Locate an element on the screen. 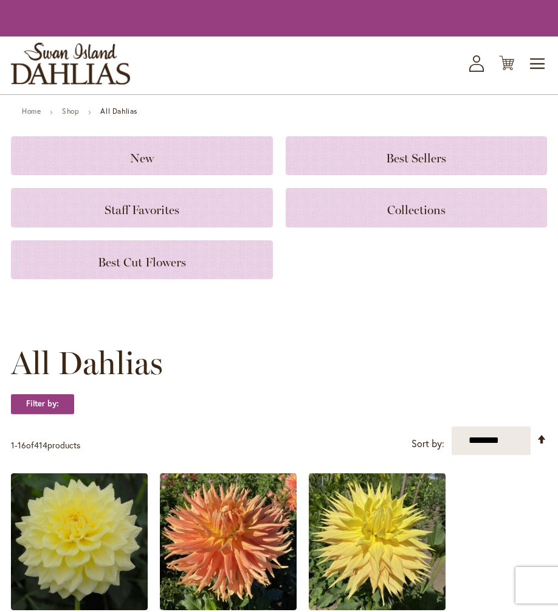 The width and height of the screenshot is (558, 612). a: New is located at coordinates (142, 156).